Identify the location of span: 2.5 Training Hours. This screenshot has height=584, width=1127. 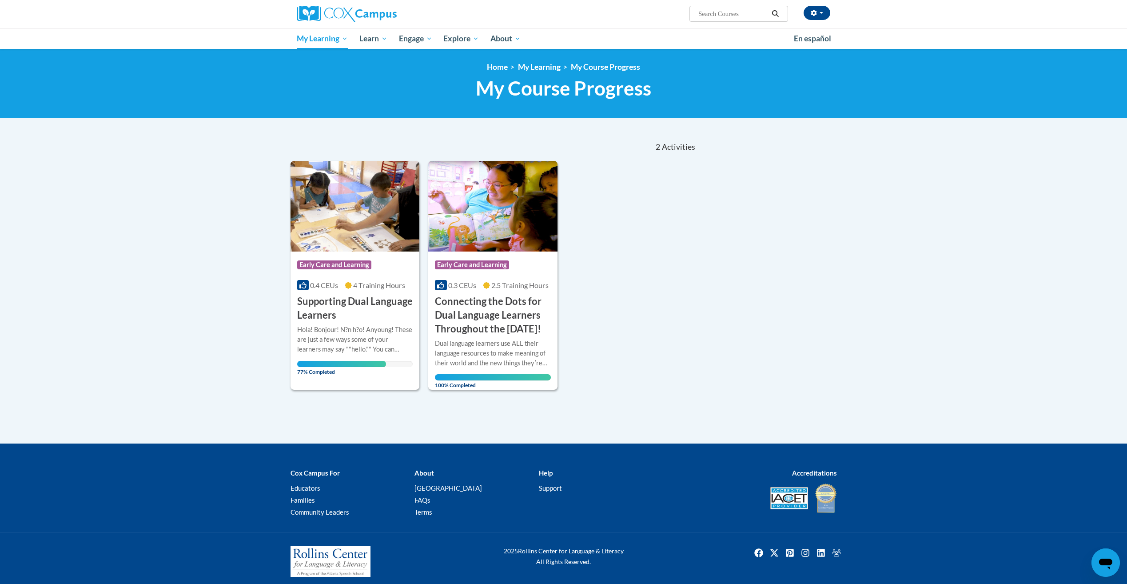
(520, 285).